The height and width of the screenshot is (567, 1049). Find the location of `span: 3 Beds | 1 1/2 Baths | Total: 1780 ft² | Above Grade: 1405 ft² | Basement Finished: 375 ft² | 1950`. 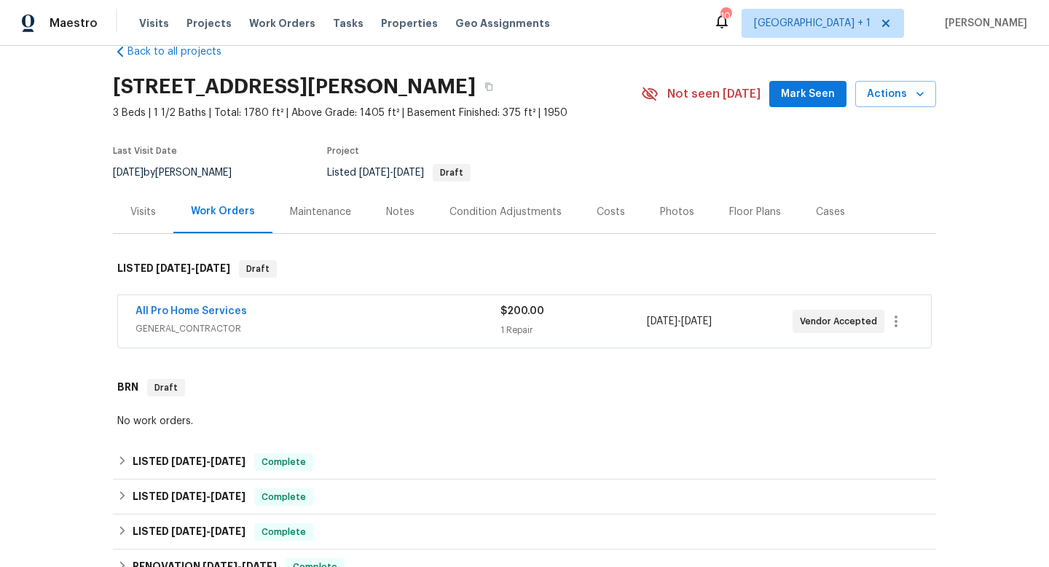

span: 3 Beds | 1 1/2 Baths | Total: 1780 ft² | Above Grade: 1405 ft² | Basement Finished: 375 ft² | 1950 is located at coordinates (377, 113).